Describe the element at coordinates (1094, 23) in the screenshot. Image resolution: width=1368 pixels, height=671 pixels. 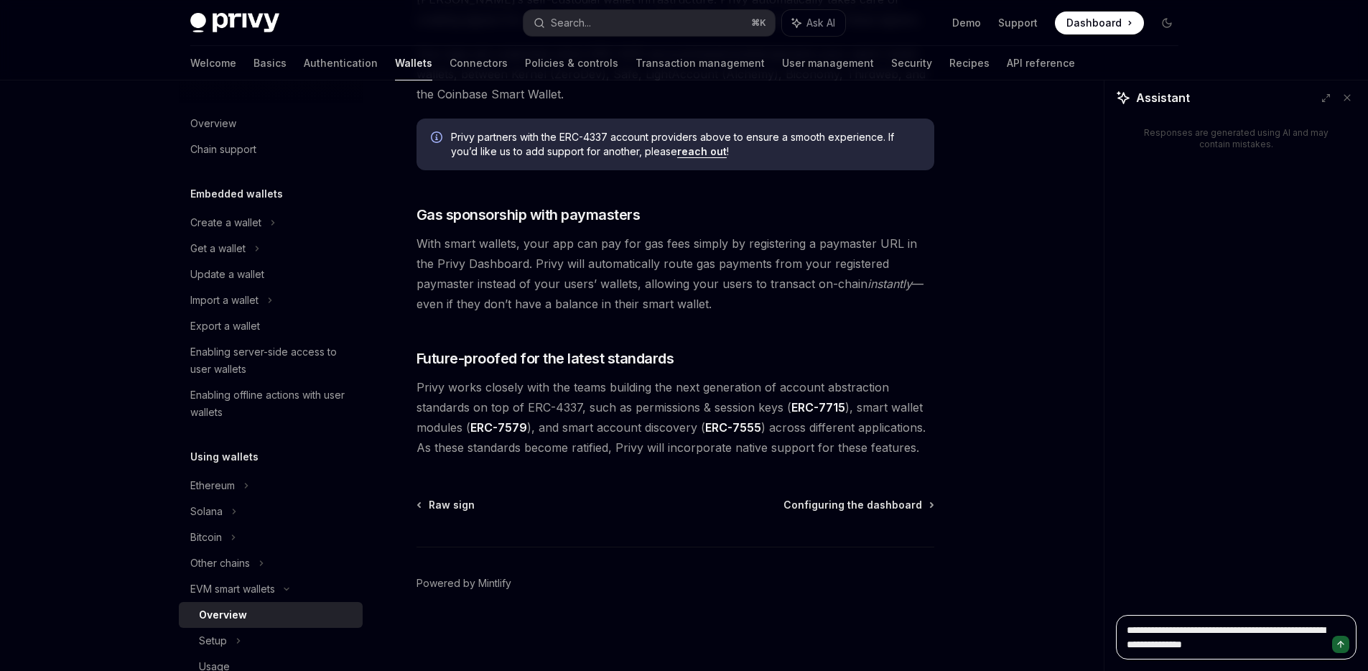
I see `span: Dashboard` at that location.